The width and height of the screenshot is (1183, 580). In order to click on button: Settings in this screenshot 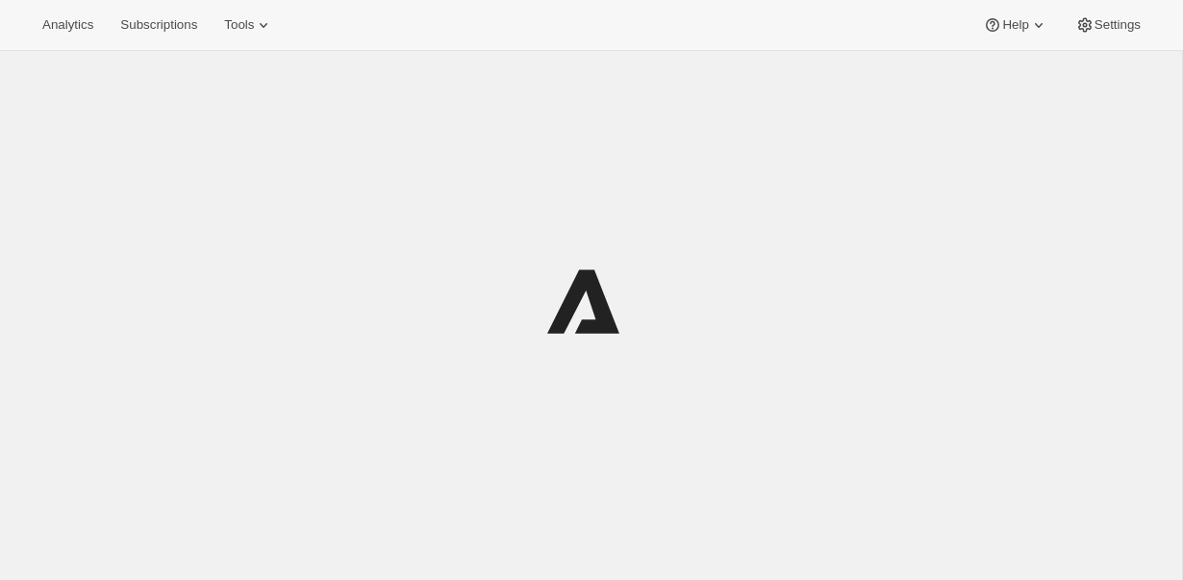, I will do `click(1108, 25)`.